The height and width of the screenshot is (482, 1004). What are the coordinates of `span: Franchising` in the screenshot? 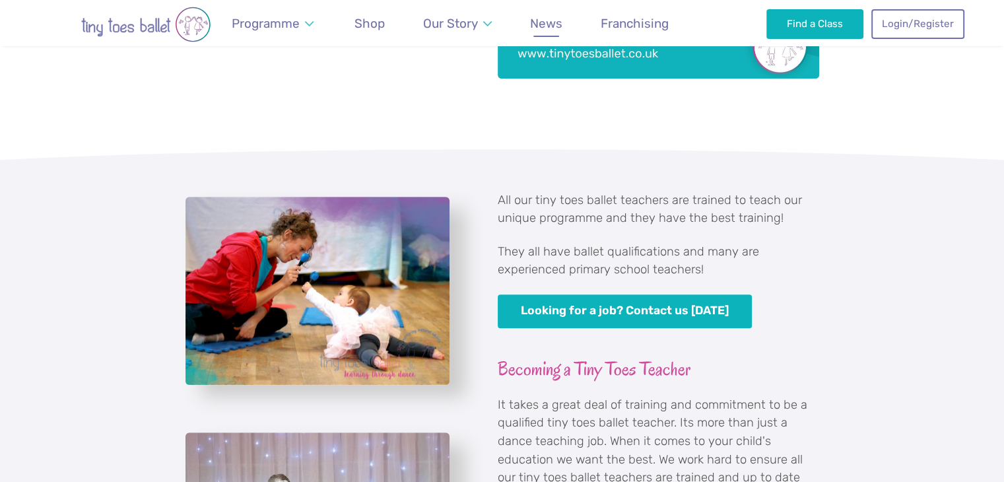 It's located at (634, 23).